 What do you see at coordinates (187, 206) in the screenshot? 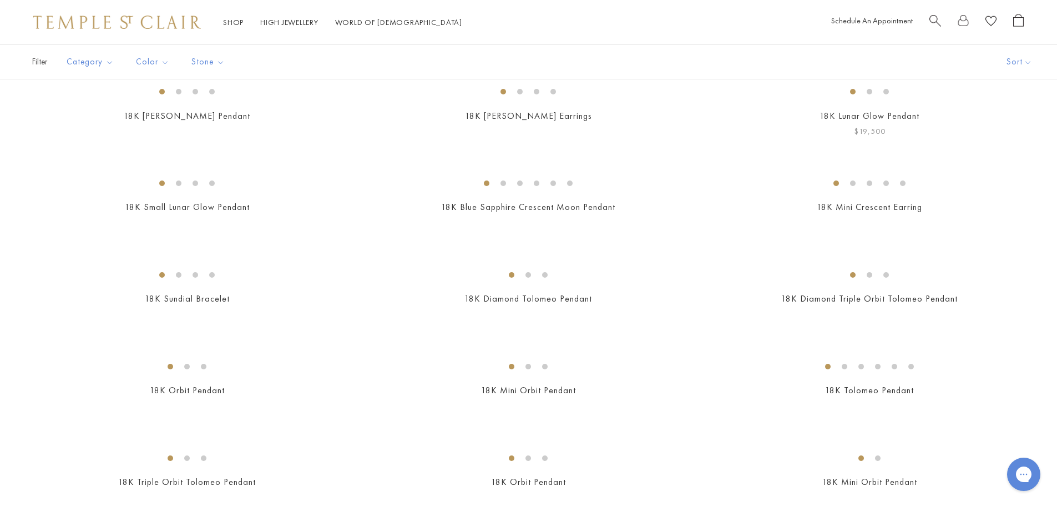
I see `a: 18K Small Lunar Glow Pendant` at bounding box center [187, 206].